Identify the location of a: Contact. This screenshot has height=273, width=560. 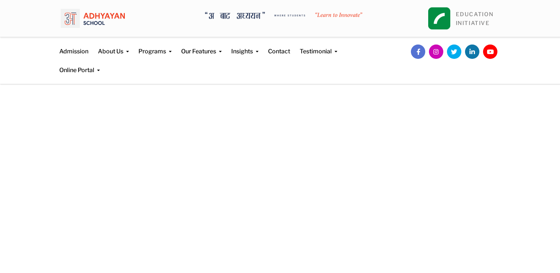
(279, 46).